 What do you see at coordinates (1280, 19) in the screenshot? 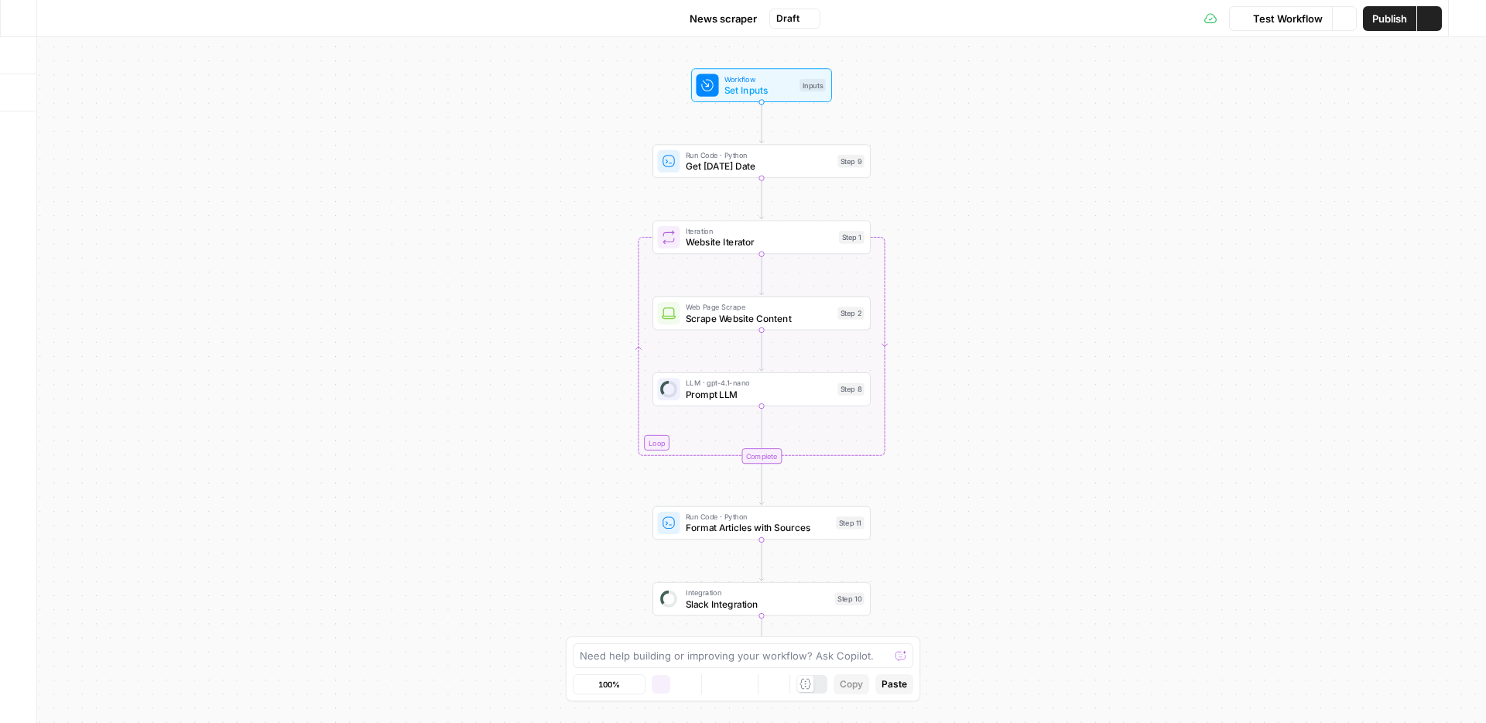
I see `button: Test Workflow` at bounding box center [1280, 19].